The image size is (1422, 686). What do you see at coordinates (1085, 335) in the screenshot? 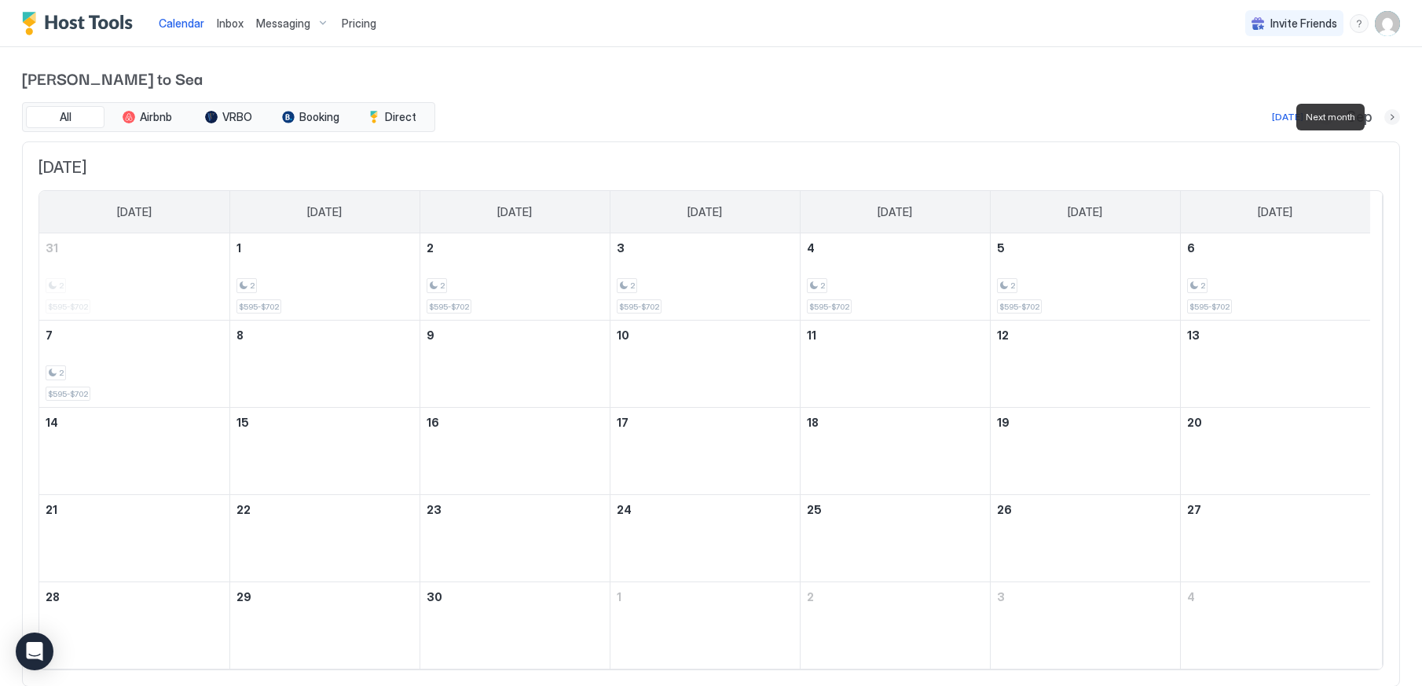
I see `a: September 12, 2025` at bounding box center [1085, 335].